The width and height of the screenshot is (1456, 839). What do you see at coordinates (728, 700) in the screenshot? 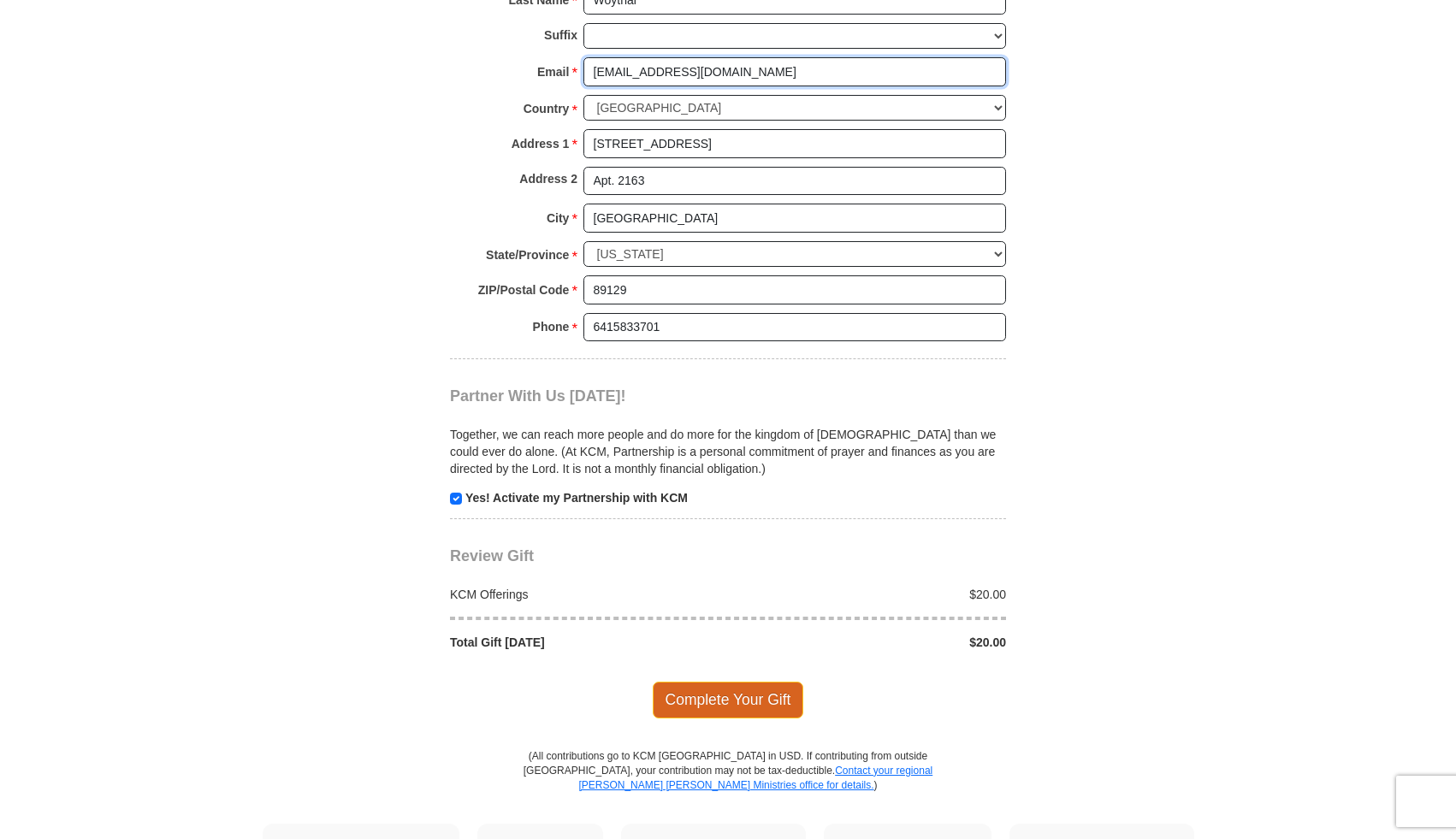
I see `span: Complete Your Gift` at bounding box center [728, 700].